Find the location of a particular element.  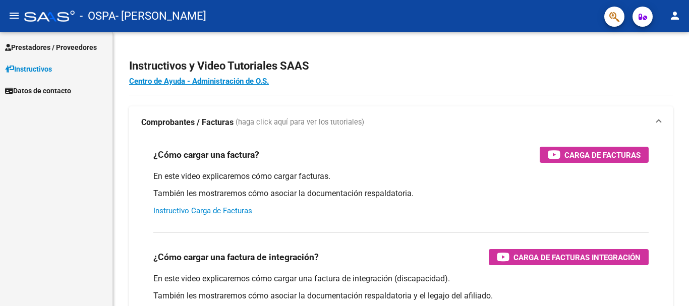

span: Carga de Facturas is located at coordinates (602, 155).